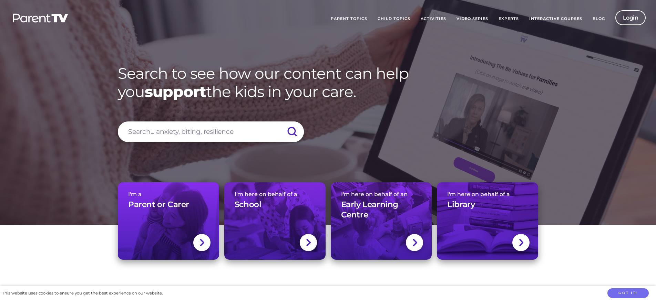 Image resolution: width=656 pixels, height=300 pixels. What do you see at coordinates (211, 132) in the screenshot?
I see `input: Search... anxiety, biting, resilience` at bounding box center [211, 132].